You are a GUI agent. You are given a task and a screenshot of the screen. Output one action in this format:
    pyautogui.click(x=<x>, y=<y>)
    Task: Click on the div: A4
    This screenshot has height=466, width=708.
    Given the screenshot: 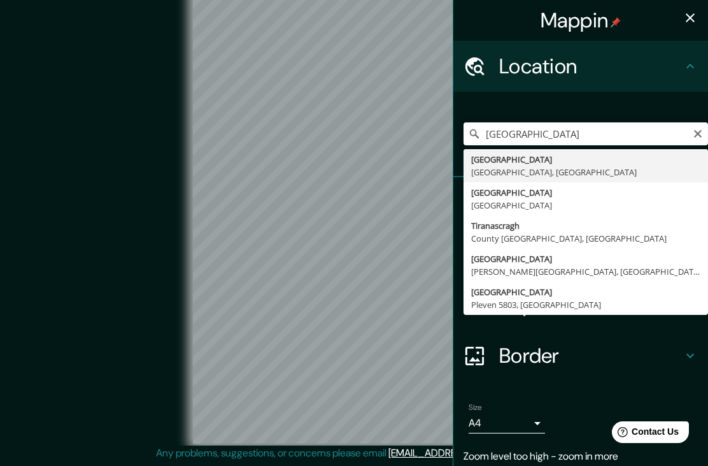 What is the action you would take?
    pyautogui.click(x=507, y=423)
    